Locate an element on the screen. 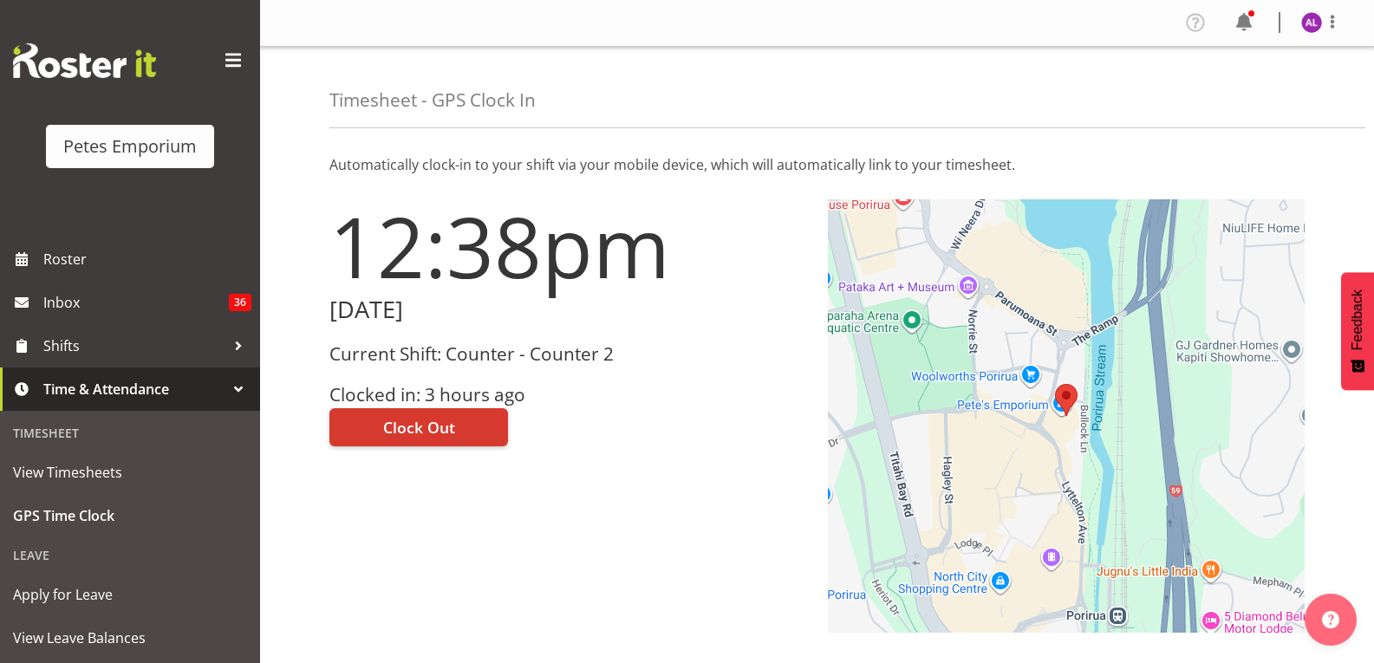  span: Roster is located at coordinates (147, 259).